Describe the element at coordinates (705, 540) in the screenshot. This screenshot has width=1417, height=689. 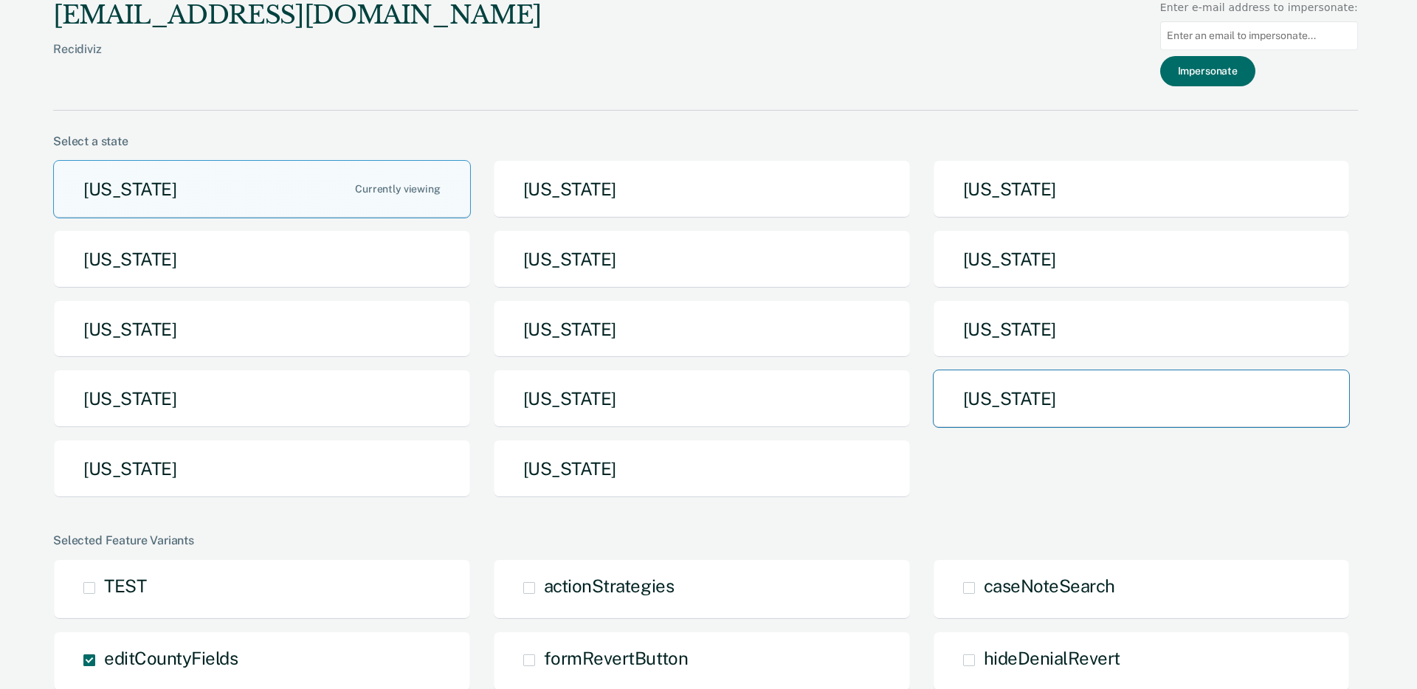
I see `div: Selected Feature Variants` at that location.